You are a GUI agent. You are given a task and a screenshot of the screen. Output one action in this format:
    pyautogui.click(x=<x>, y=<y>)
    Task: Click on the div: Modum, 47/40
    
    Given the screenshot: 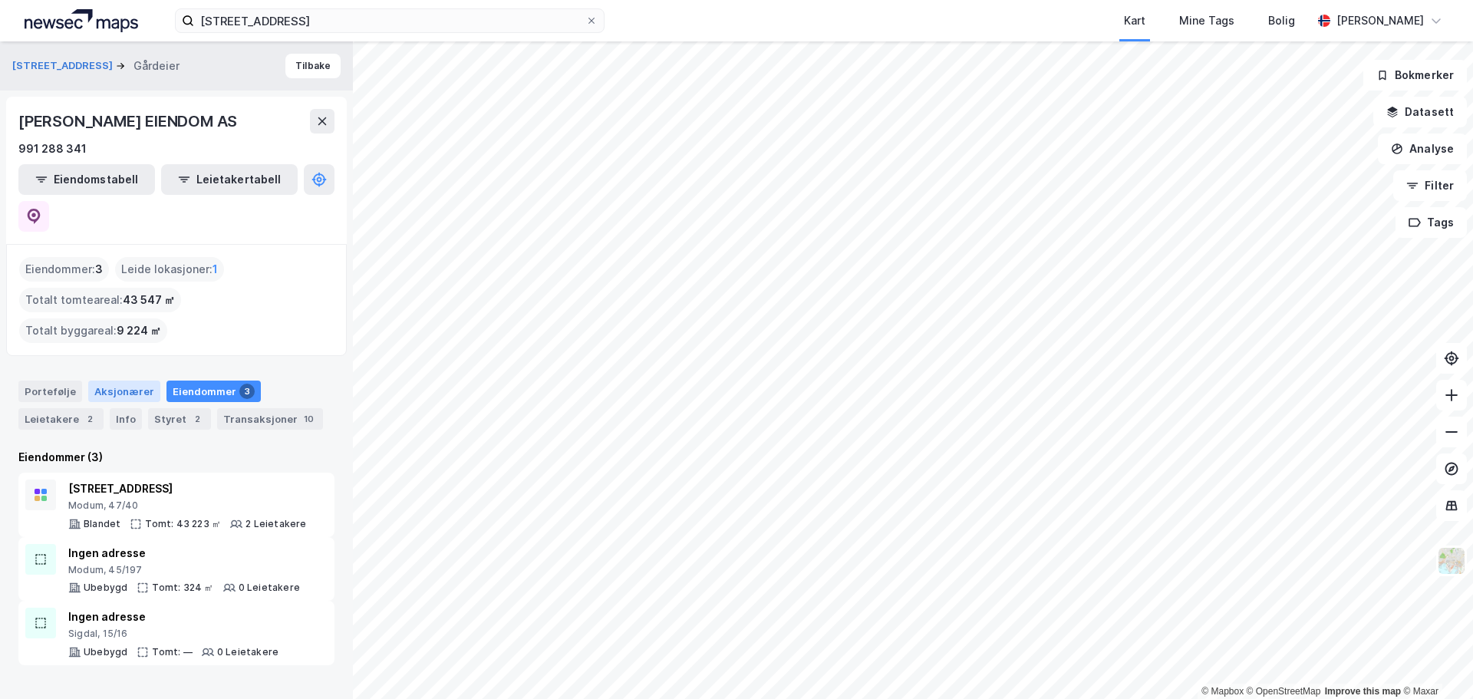 What is the action you would take?
    pyautogui.click(x=187, y=506)
    